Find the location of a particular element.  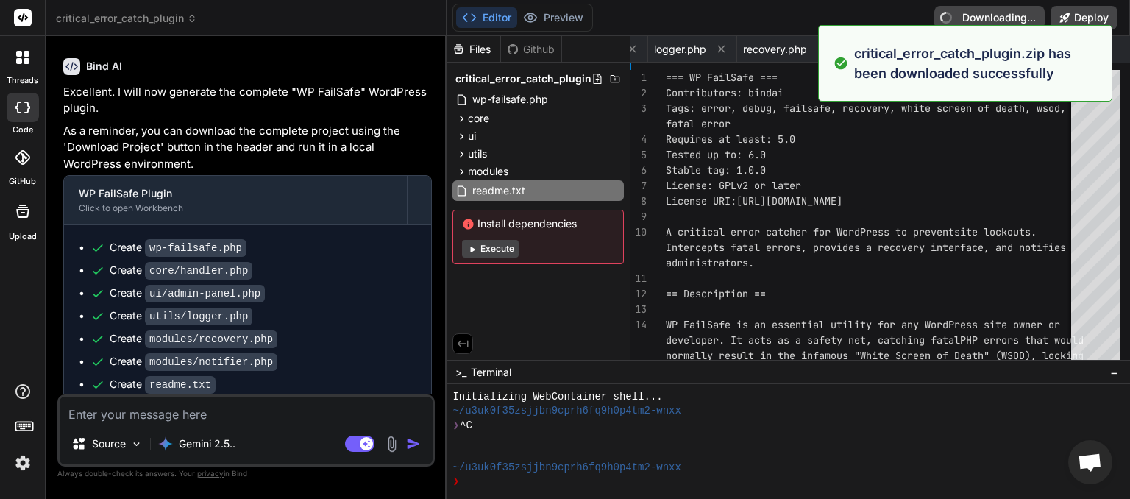

div: 4 is located at coordinates (639, 139).